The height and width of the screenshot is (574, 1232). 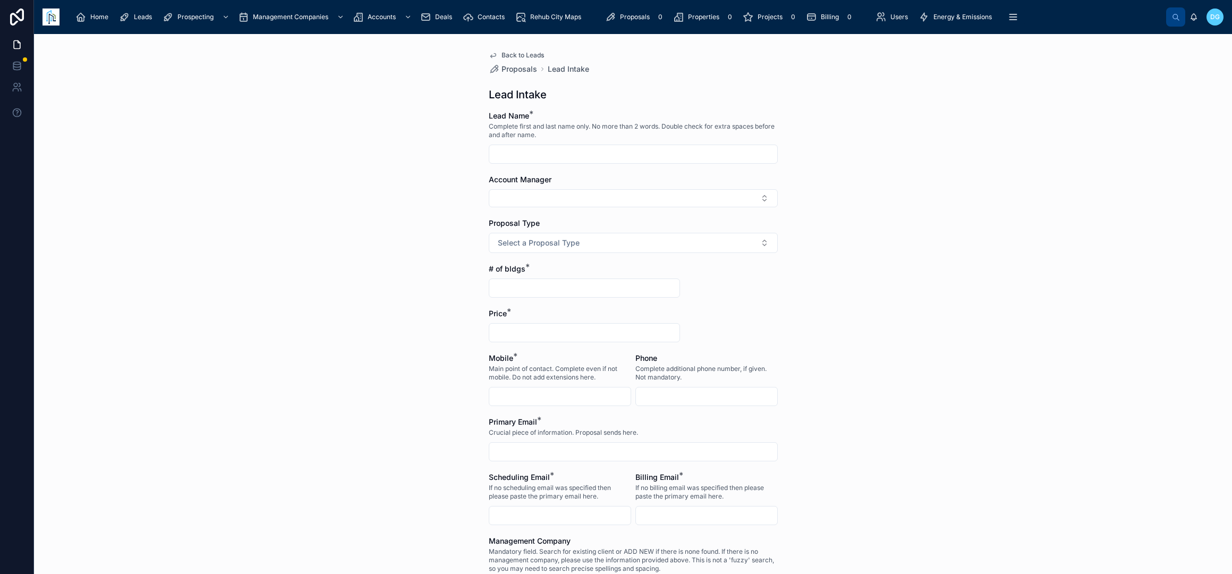 What do you see at coordinates (519, 477) in the screenshot?
I see `span: Scheduling Email` at bounding box center [519, 477].